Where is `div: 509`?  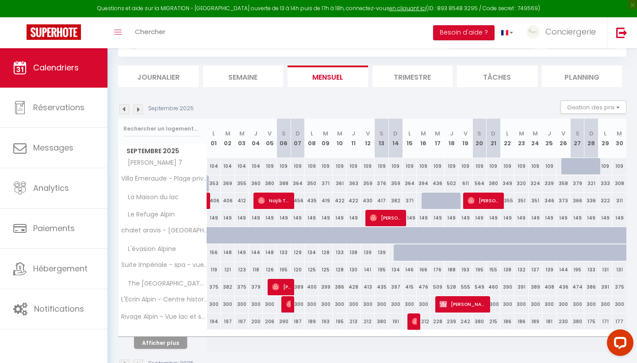
div: 509 is located at coordinates (437, 287).